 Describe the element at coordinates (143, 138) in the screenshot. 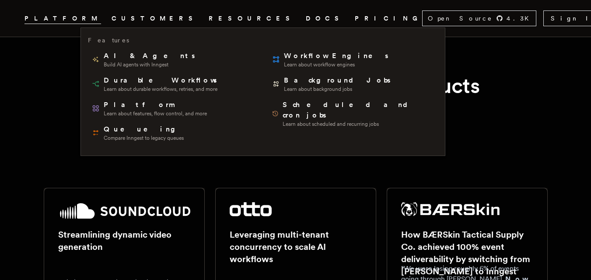

I see `span: Compare Inngest to legacy queues` at that location.